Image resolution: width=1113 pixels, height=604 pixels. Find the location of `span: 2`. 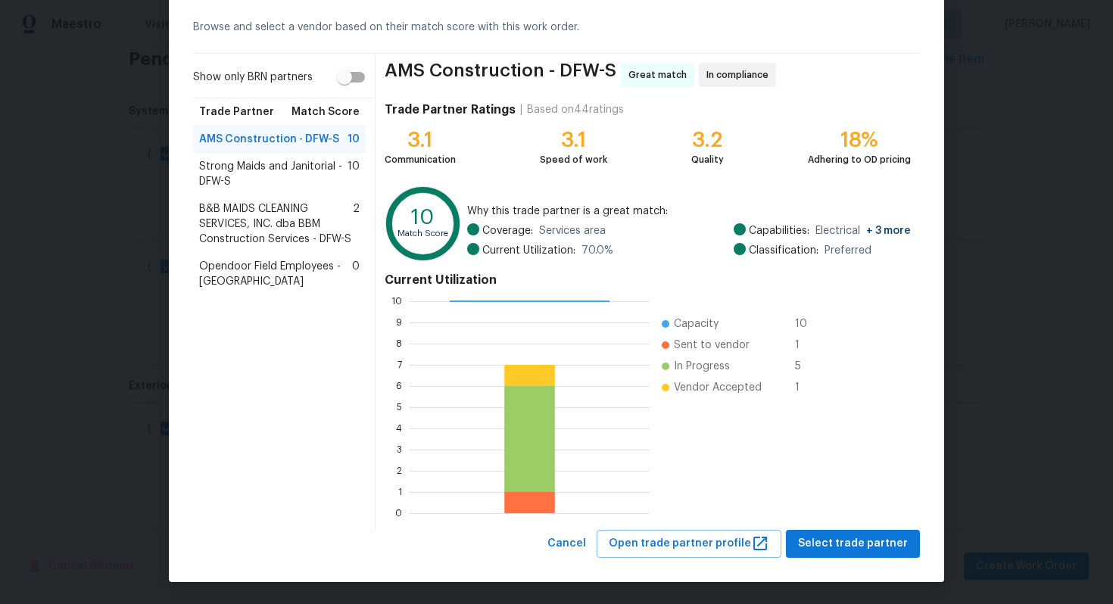

span: 2 is located at coordinates (356, 224).